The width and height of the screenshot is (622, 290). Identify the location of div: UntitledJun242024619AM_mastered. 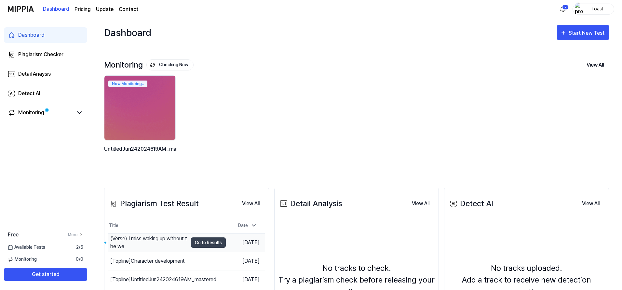
(140, 153).